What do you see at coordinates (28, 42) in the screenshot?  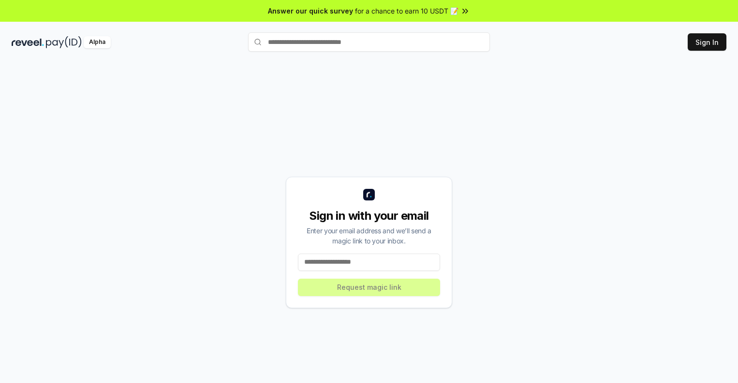 I see `img: reveel_dark` at bounding box center [28, 42].